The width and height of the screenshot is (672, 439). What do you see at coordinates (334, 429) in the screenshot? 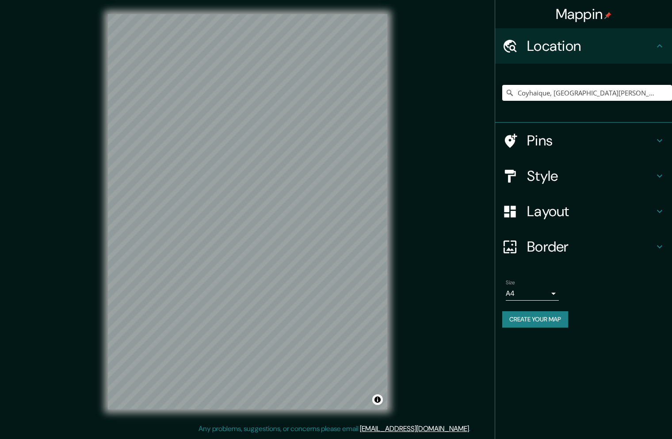
I see `p: Any problems, suggestions, or concerns please email .` at bounding box center [334, 429].